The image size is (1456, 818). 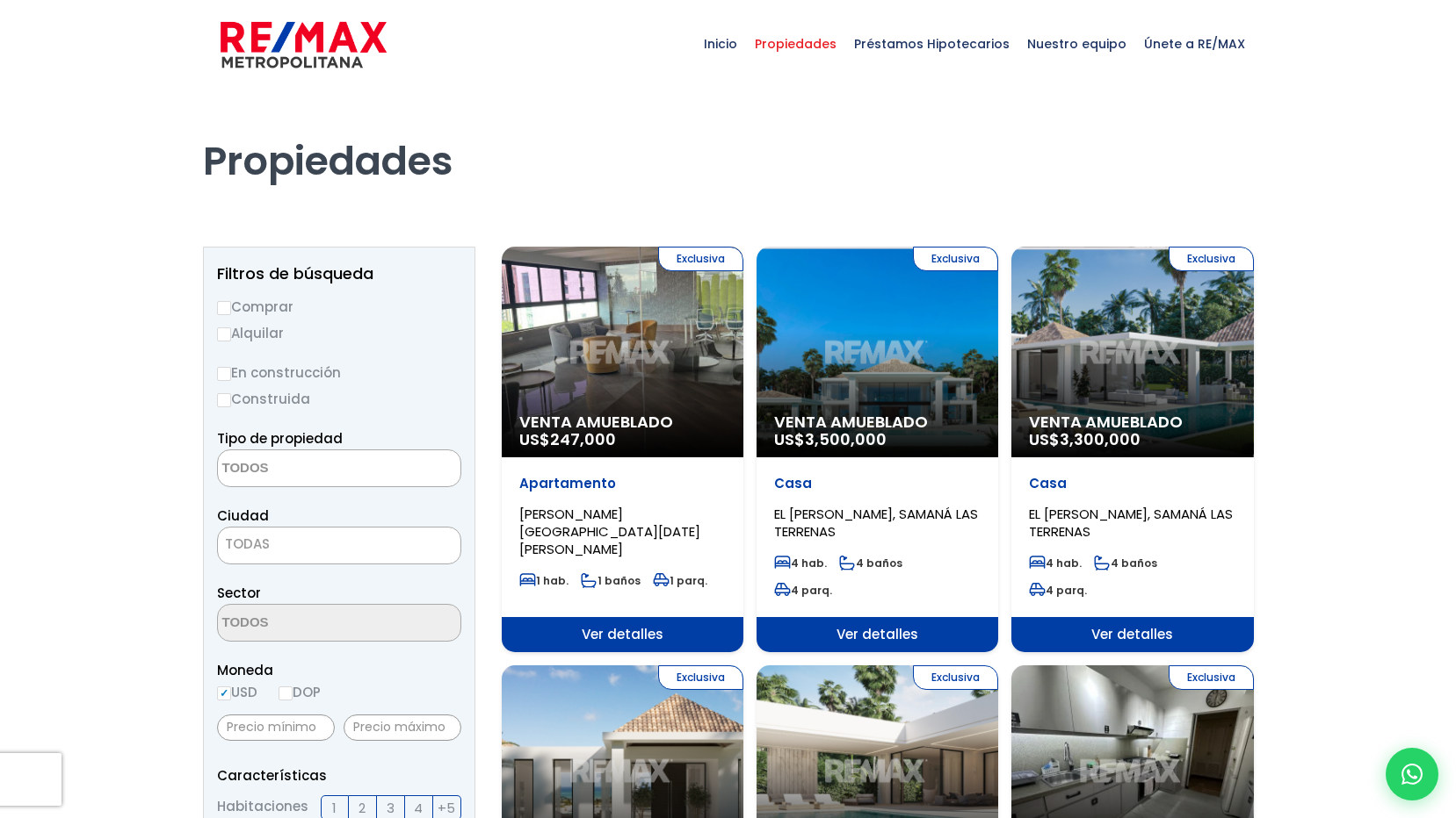 What do you see at coordinates (339, 274) in the screenshot?
I see `h2: Filtros de búsqueda` at bounding box center [339, 274].